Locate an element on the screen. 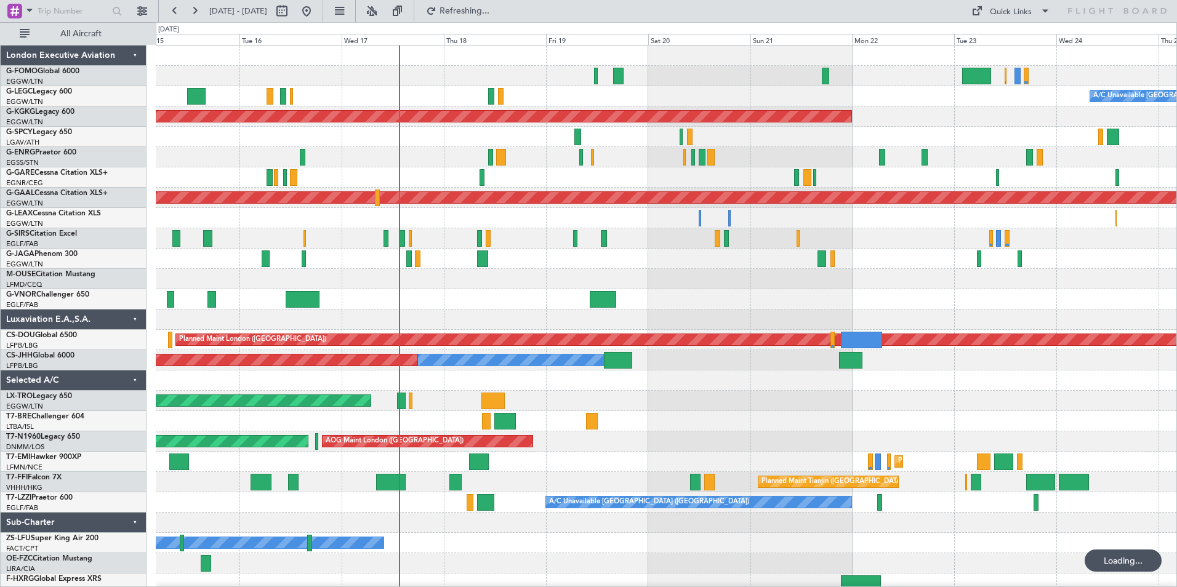 Image resolution: width=1177 pixels, height=587 pixels. a: FACT/CPT is located at coordinates (22, 549).